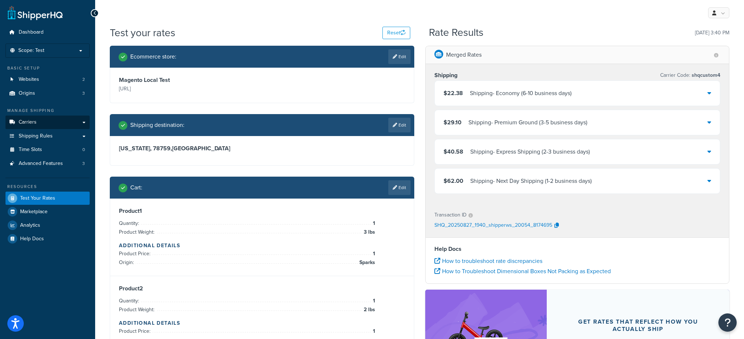 The width and height of the screenshot is (744, 339). What do you see at coordinates (27, 93) in the screenshot?
I see `span: Origins` at bounding box center [27, 93].